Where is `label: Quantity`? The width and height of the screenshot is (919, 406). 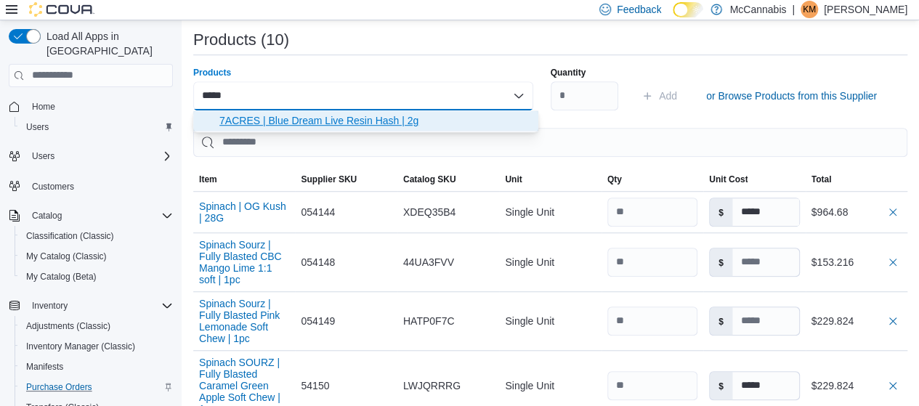
label: Quantity is located at coordinates (568, 73).